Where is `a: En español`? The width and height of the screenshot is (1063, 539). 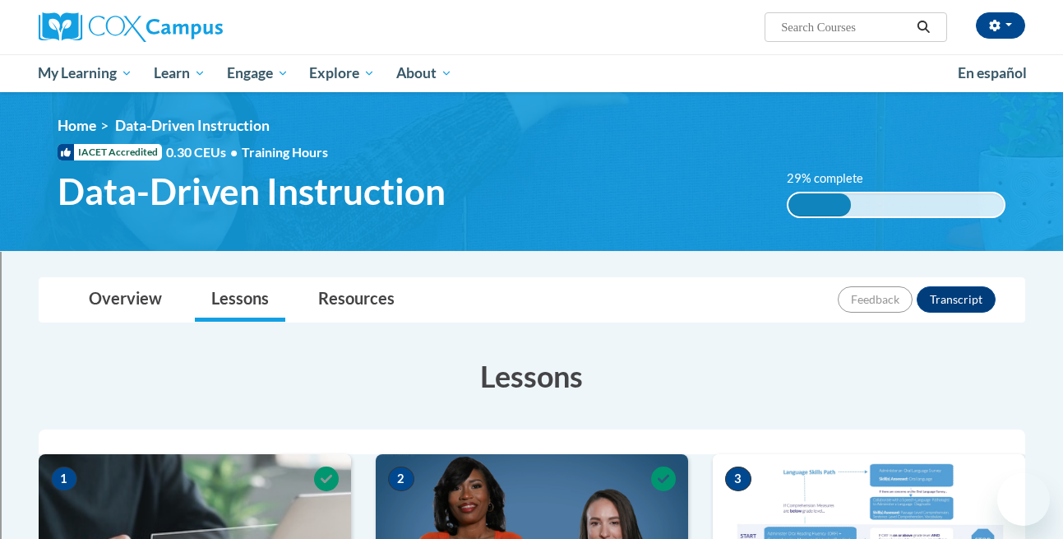
a: En español is located at coordinates (993, 73).